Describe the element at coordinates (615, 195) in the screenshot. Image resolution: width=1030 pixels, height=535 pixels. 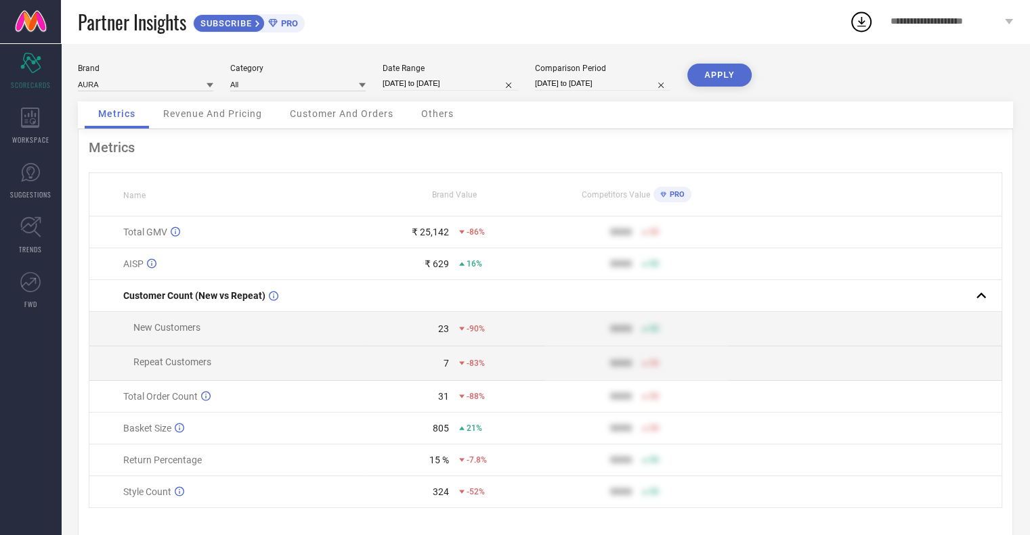
I see `span: Competitors Value` at that location.